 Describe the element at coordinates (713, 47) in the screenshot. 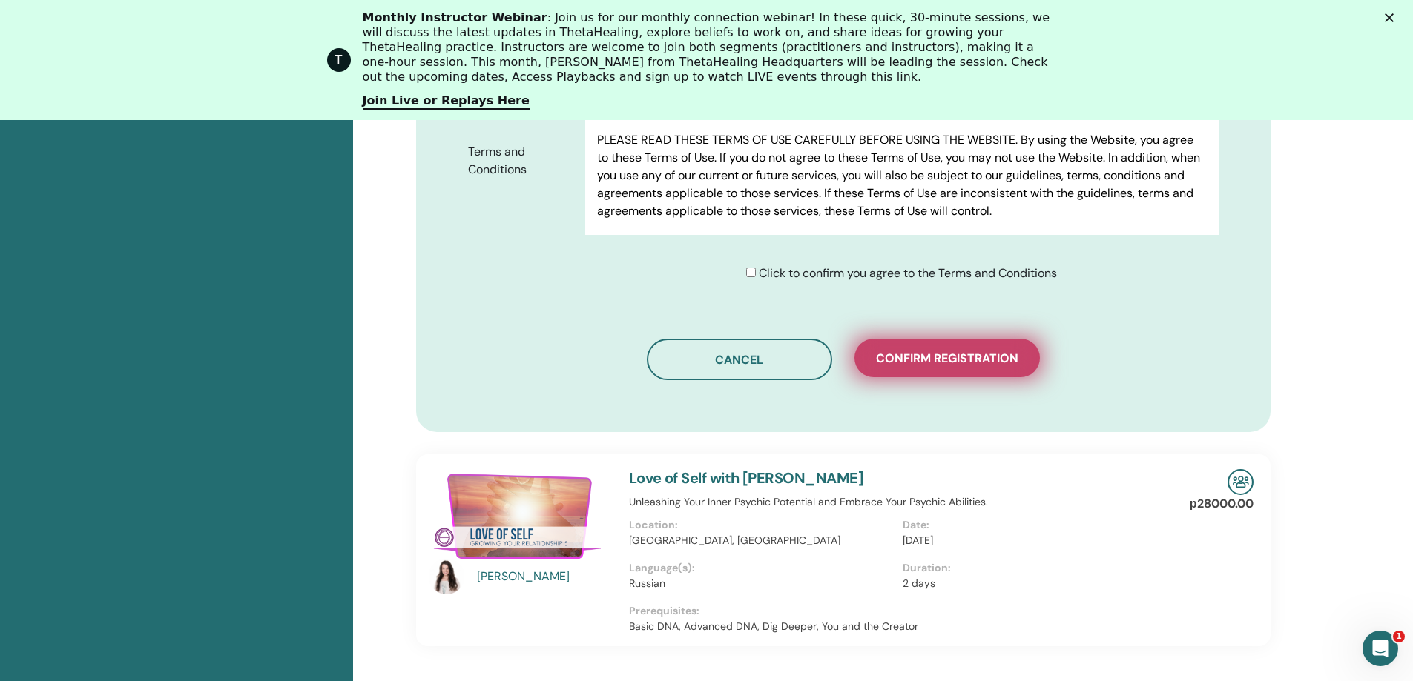

I see `div: : Join us for our monthly connection webinar! In these quick, 30-minute sessions, we will discuss...` at that location.